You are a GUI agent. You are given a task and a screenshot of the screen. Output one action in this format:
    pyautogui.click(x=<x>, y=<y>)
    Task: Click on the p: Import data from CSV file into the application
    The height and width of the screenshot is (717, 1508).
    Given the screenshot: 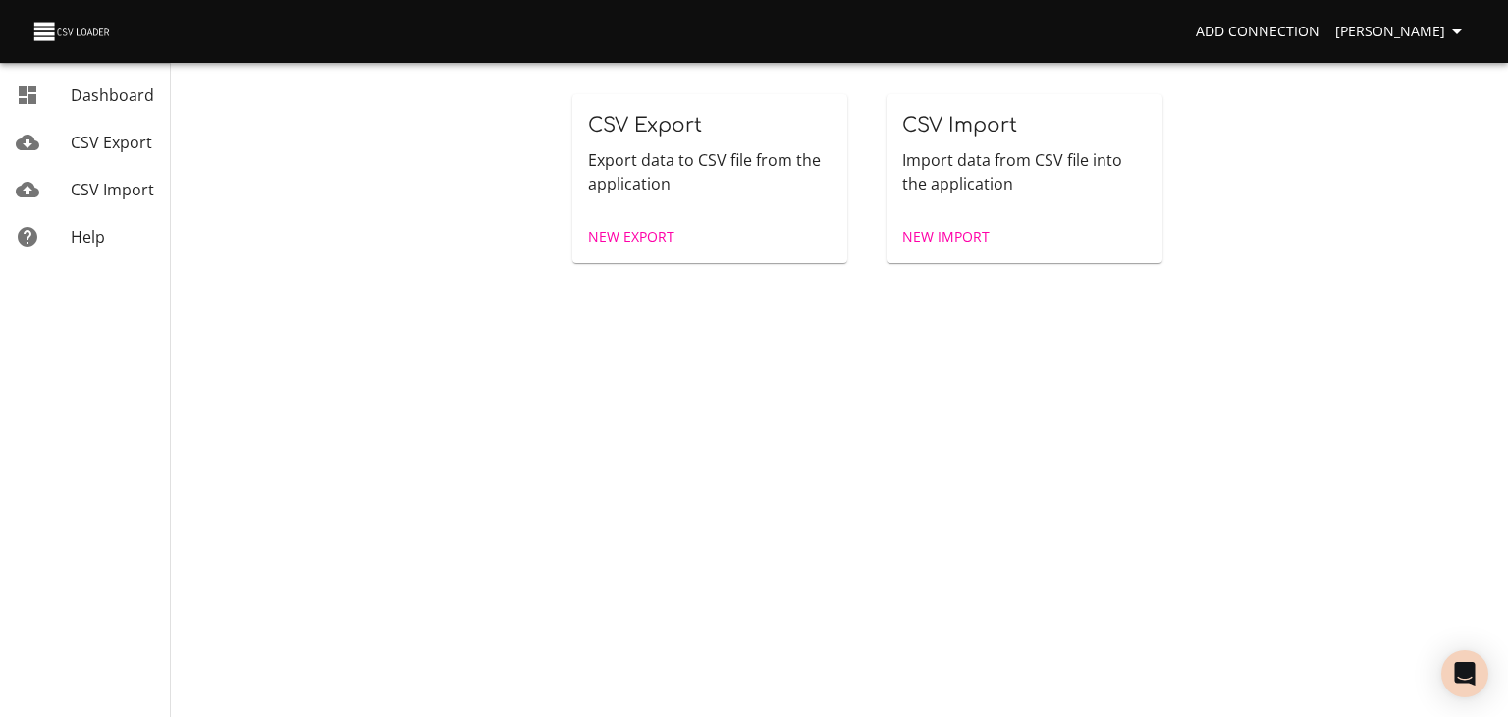 What is the action you would take?
    pyautogui.click(x=1024, y=172)
    